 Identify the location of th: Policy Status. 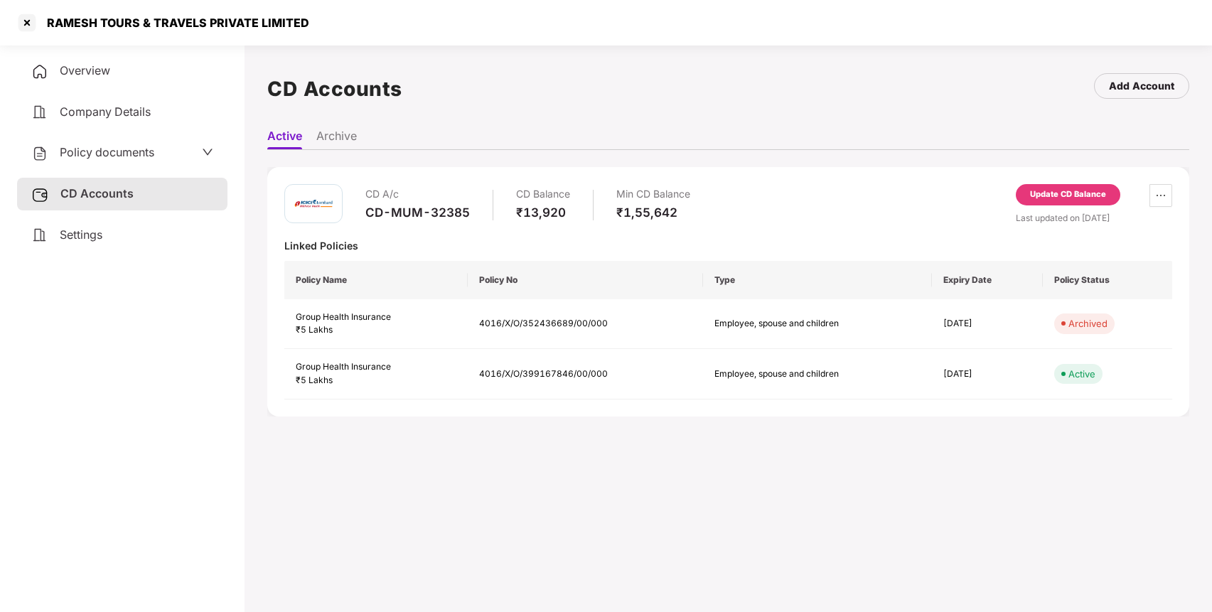
(1108, 280).